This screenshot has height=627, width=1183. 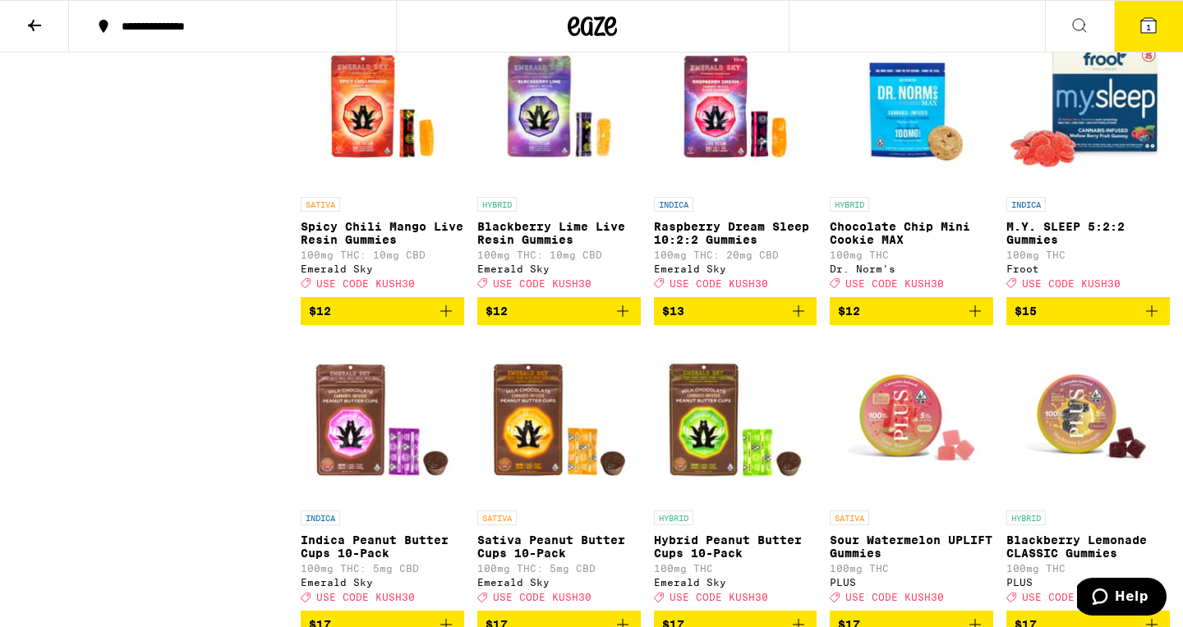 I want to click on p: Blackberry Lime Live Resin Gummies, so click(x=558, y=233).